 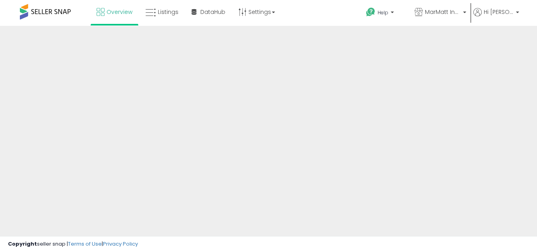 What do you see at coordinates (119, 12) in the screenshot?
I see `span: Overview` at bounding box center [119, 12].